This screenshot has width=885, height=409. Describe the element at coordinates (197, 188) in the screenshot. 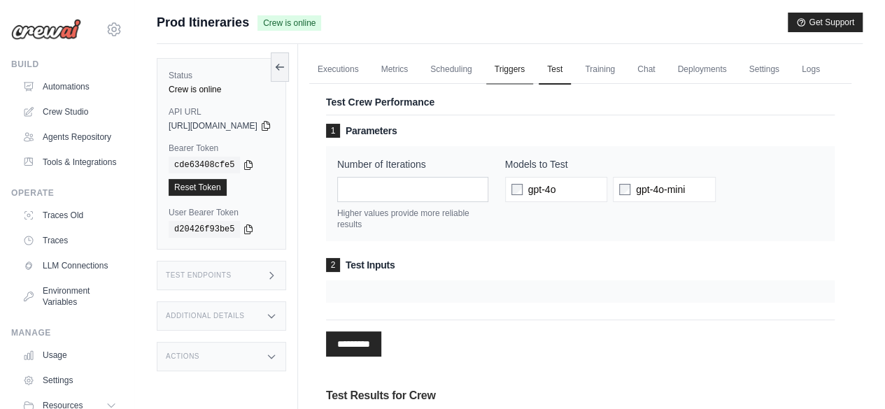

I see `a: Reset Token` at that location.